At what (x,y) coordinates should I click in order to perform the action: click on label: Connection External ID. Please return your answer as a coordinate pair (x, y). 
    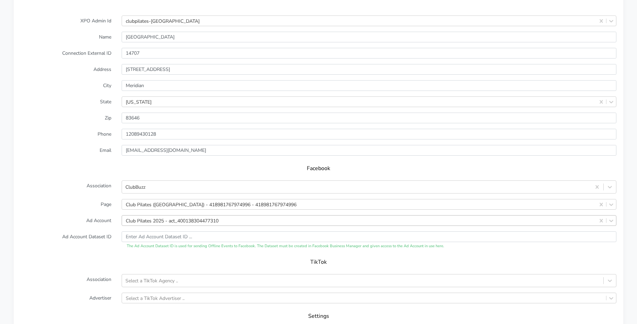
    Looking at the image, I should click on (66, 53).